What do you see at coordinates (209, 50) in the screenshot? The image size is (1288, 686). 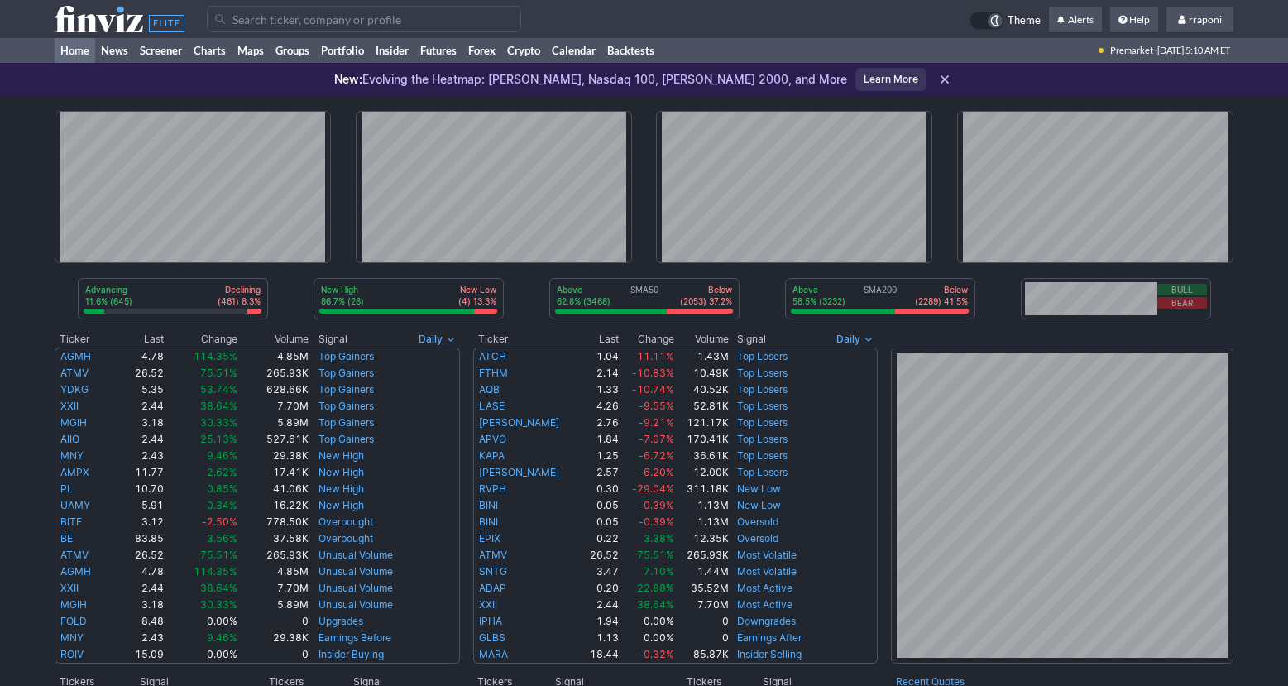 I see `a: Charts` at bounding box center [209, 50].